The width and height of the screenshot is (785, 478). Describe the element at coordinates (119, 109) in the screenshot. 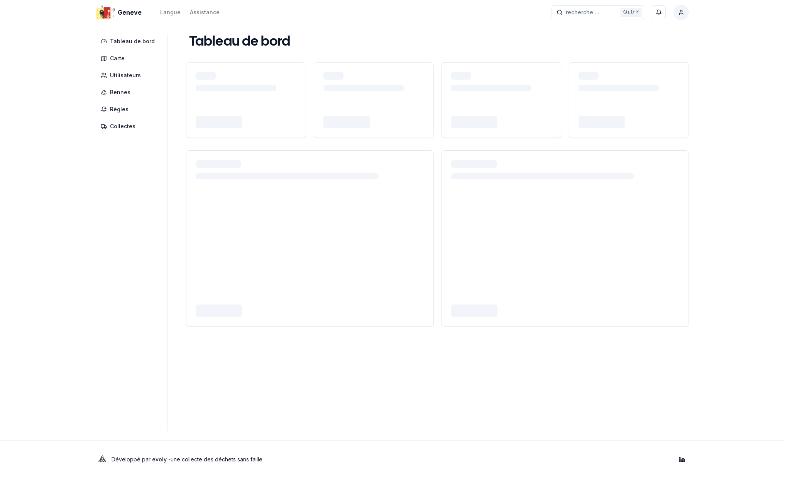

I see `span: Règles` at that location.